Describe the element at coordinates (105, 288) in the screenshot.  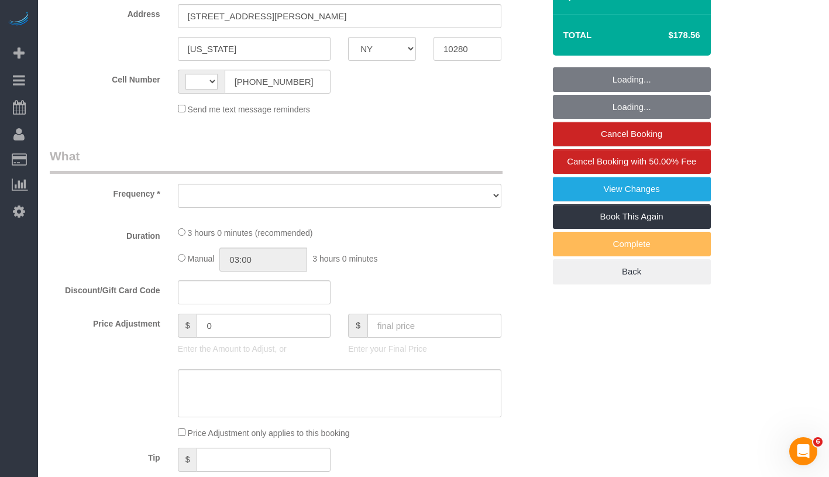
I see `label: Discount/Gift Card Code` at that location.